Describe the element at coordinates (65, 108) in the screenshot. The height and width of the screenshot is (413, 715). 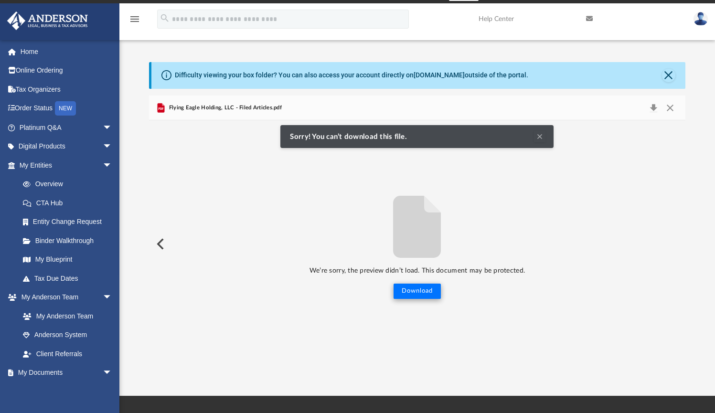
I see `div: NEW` at that location.